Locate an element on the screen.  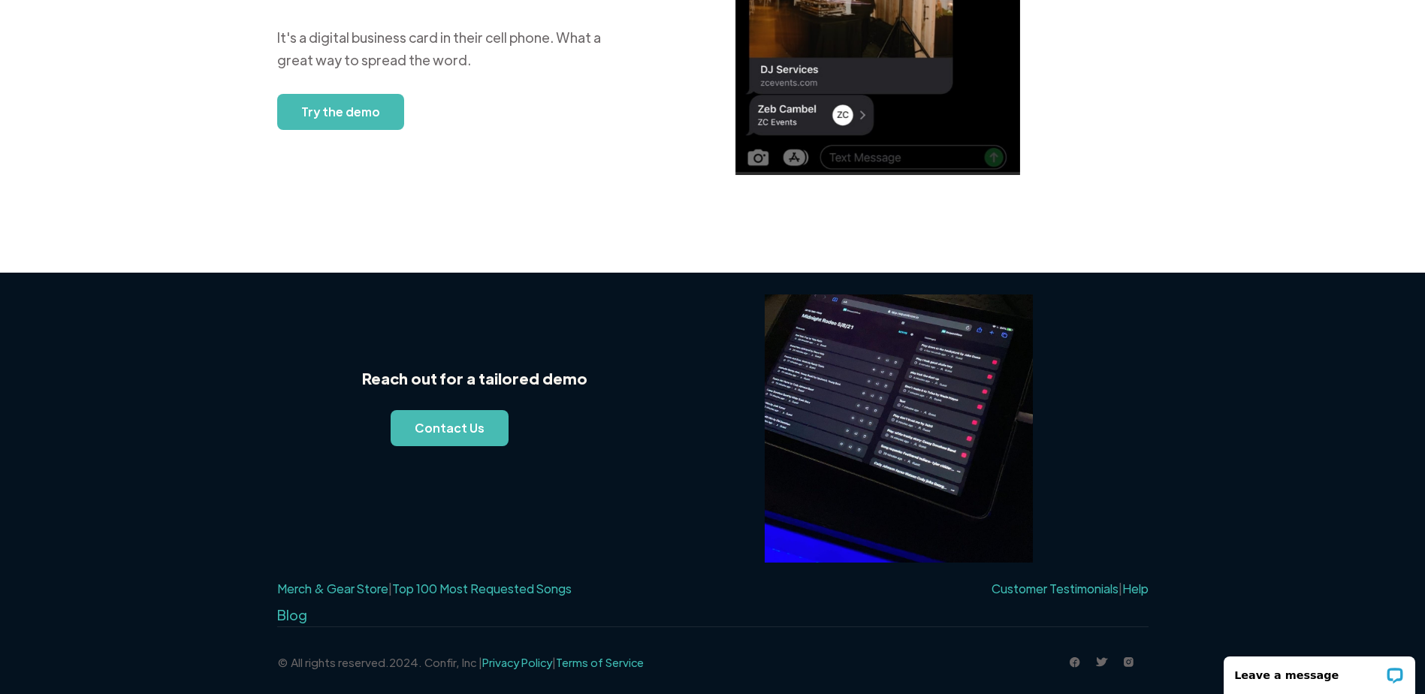
div: © All rights reserved.2024. Confir, Inc | | is located at coordinates (460, 662).